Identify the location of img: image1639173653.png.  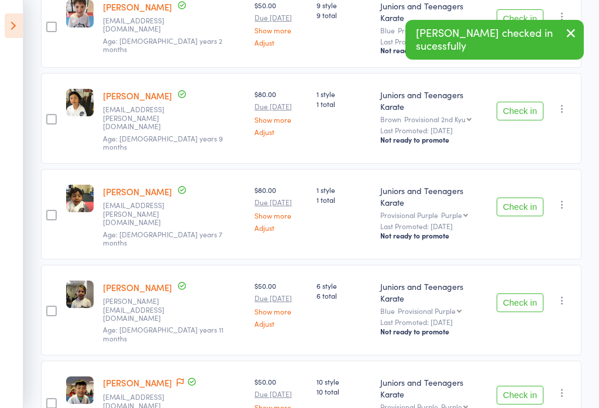
(80, 102).